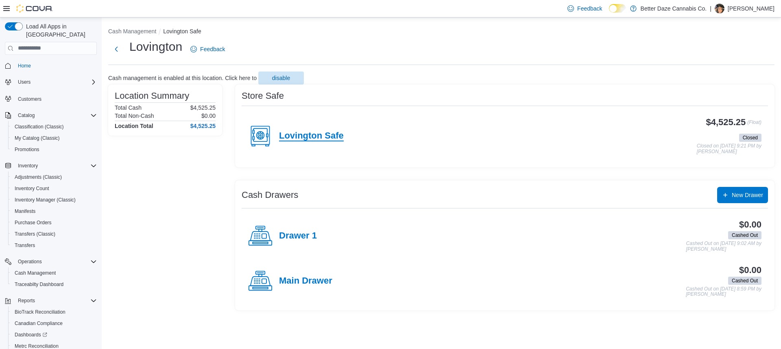 Image resolution: width=781 pixels, height=349 pixels. What do you see at coordinates (30, 99) in the screenshot?
I see `span: Customers` at bounding box center [30, 99].